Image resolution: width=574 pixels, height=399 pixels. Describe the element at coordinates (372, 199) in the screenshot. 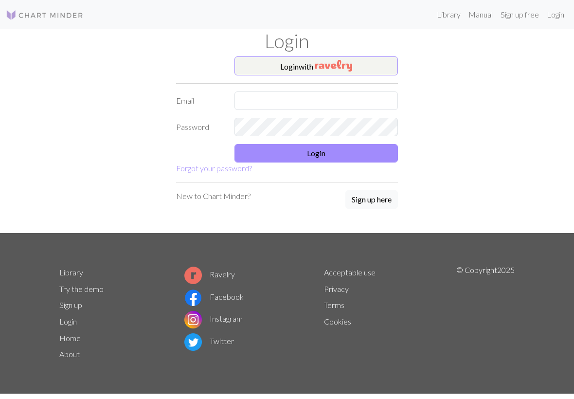

I see `button: Sign up here` at that location.